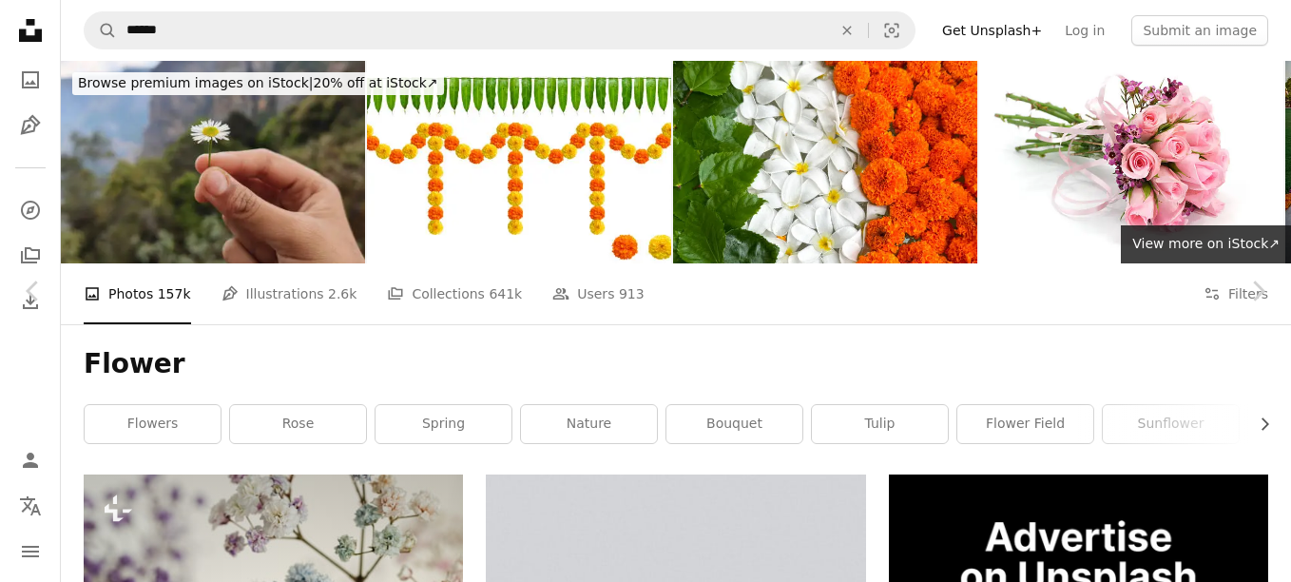 The height and width of the screenshot is (582, 1291). Describe the element at coordinates (1258, 291) in the screenshot. I see `a: Next` at that location.